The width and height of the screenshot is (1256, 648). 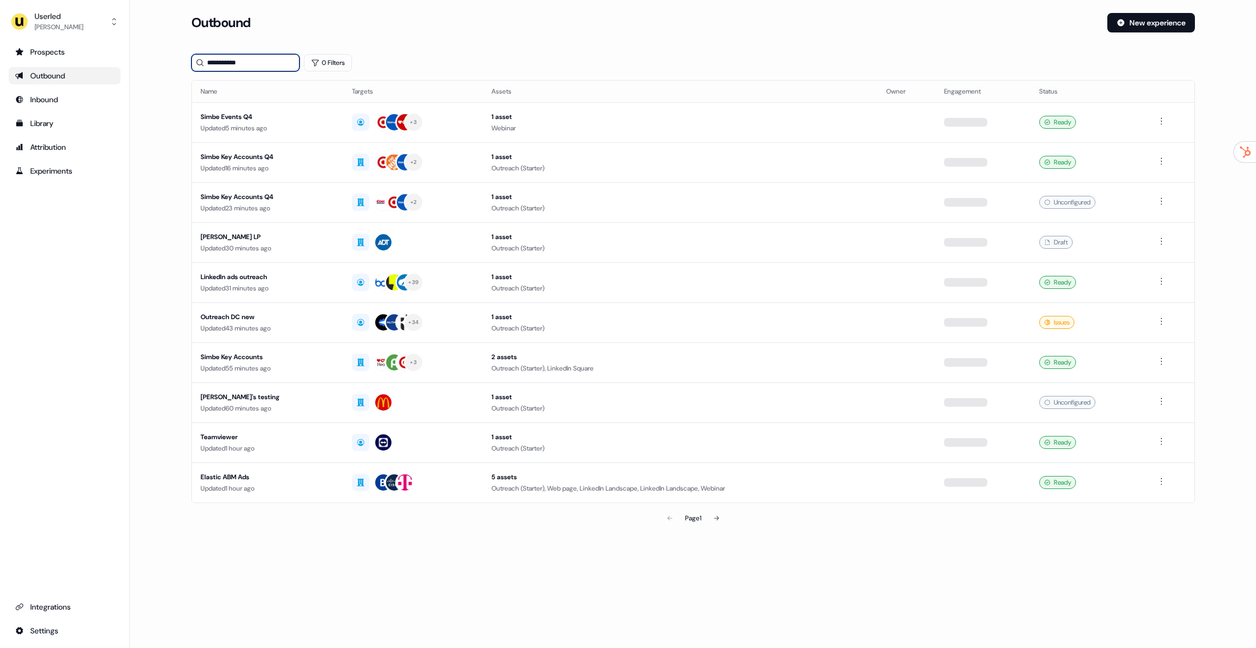 I want to click on div: LinkedIn ads outreach, so click(x=268, y=277).